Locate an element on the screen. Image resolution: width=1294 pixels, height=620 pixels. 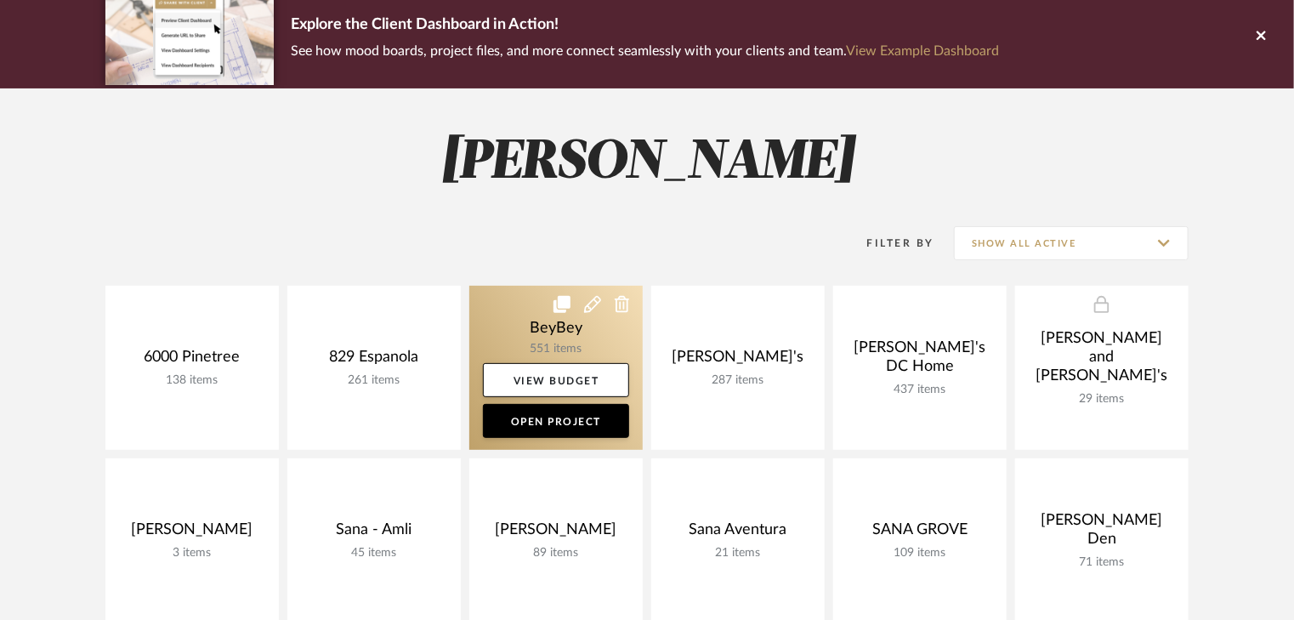
div: Filter By is located at coordinates (889, 243).